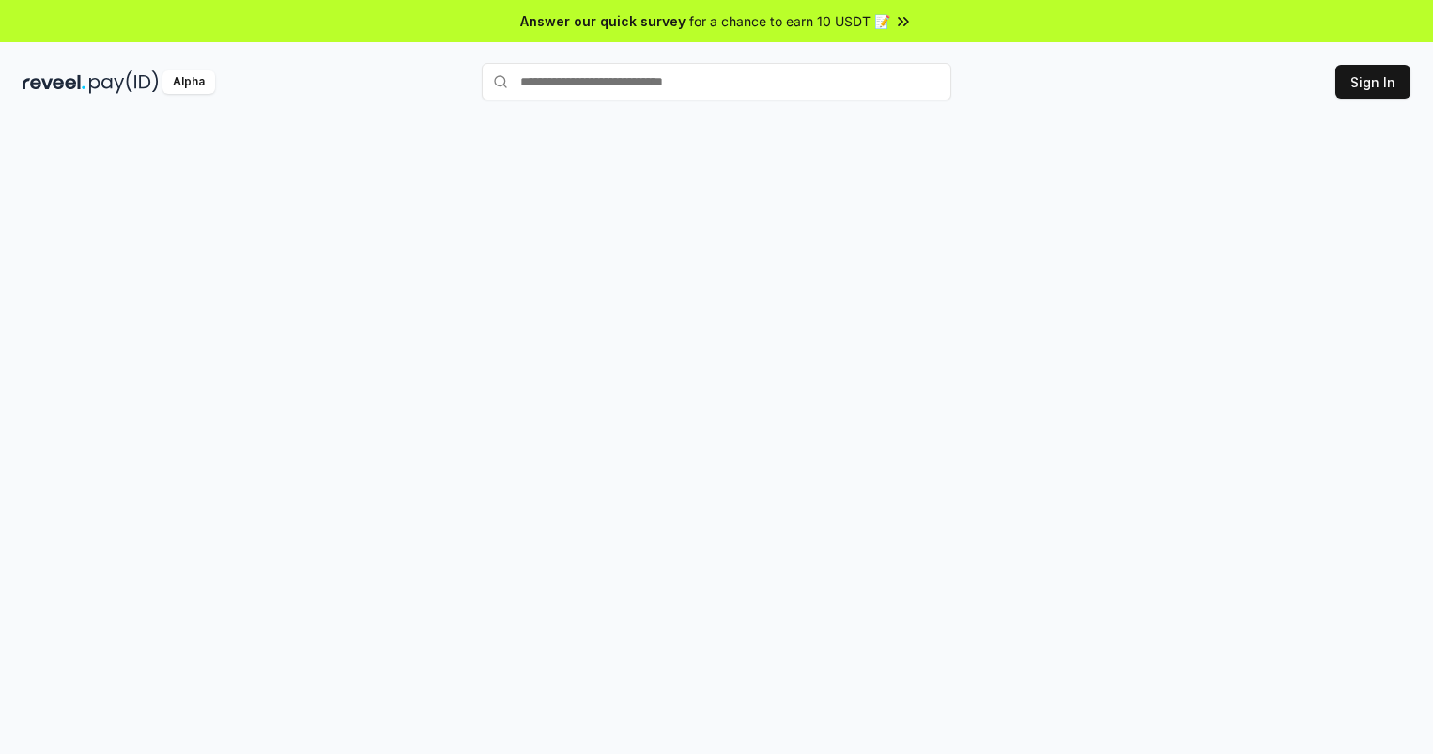 The width and height of the screenshot is (1433, 754). What do you see at coordinates (189, 82) in the screenshot?
I see `div: Alpha` at bounding box center [189, 82].